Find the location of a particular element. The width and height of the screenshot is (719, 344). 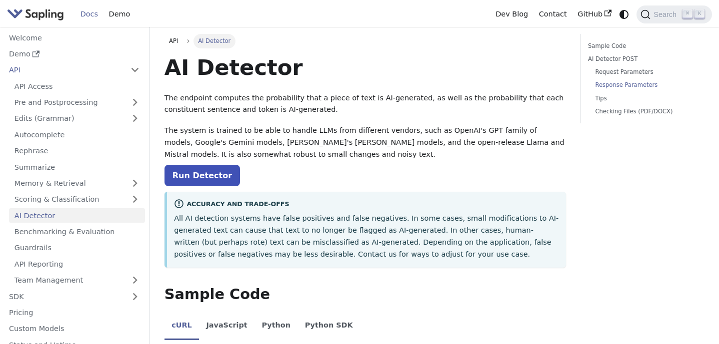

button: Search (Command+K) is located at coordinates (674, 14).